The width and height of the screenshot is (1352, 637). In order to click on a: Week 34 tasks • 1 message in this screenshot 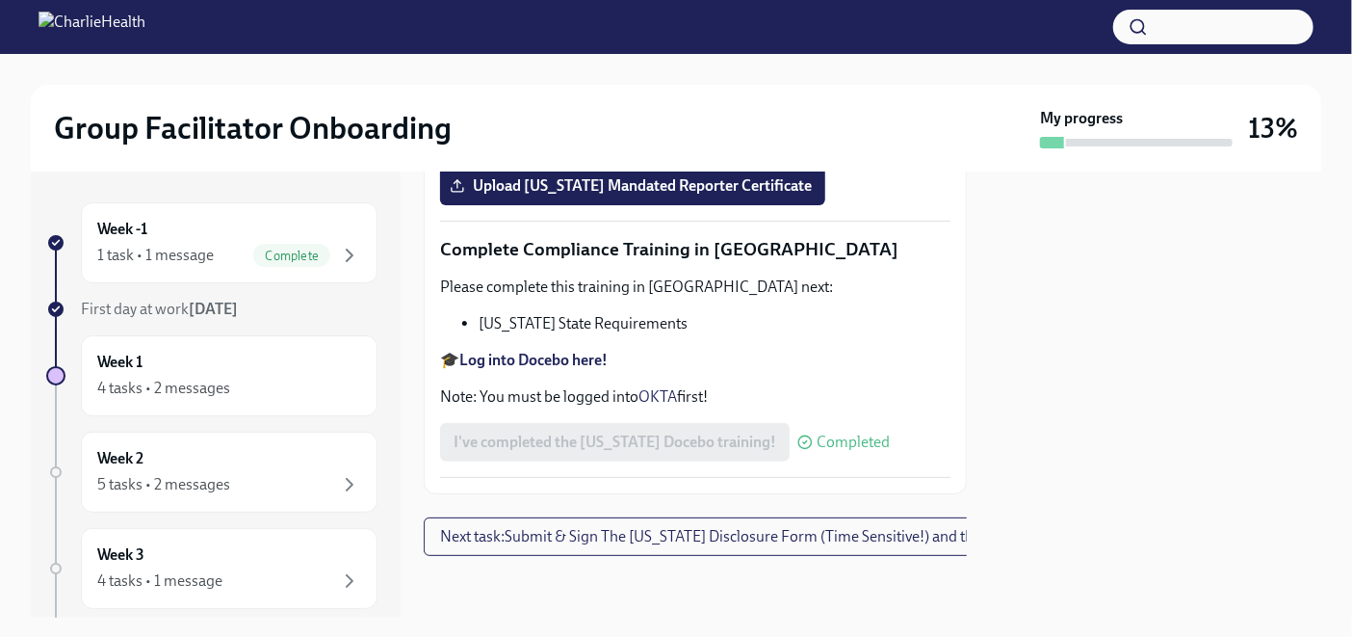, I will do `click(212, 568)`.